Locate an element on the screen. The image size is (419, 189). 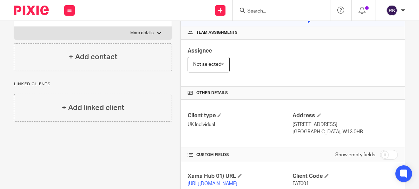
span: Other details is located at coordinates (212, 93).